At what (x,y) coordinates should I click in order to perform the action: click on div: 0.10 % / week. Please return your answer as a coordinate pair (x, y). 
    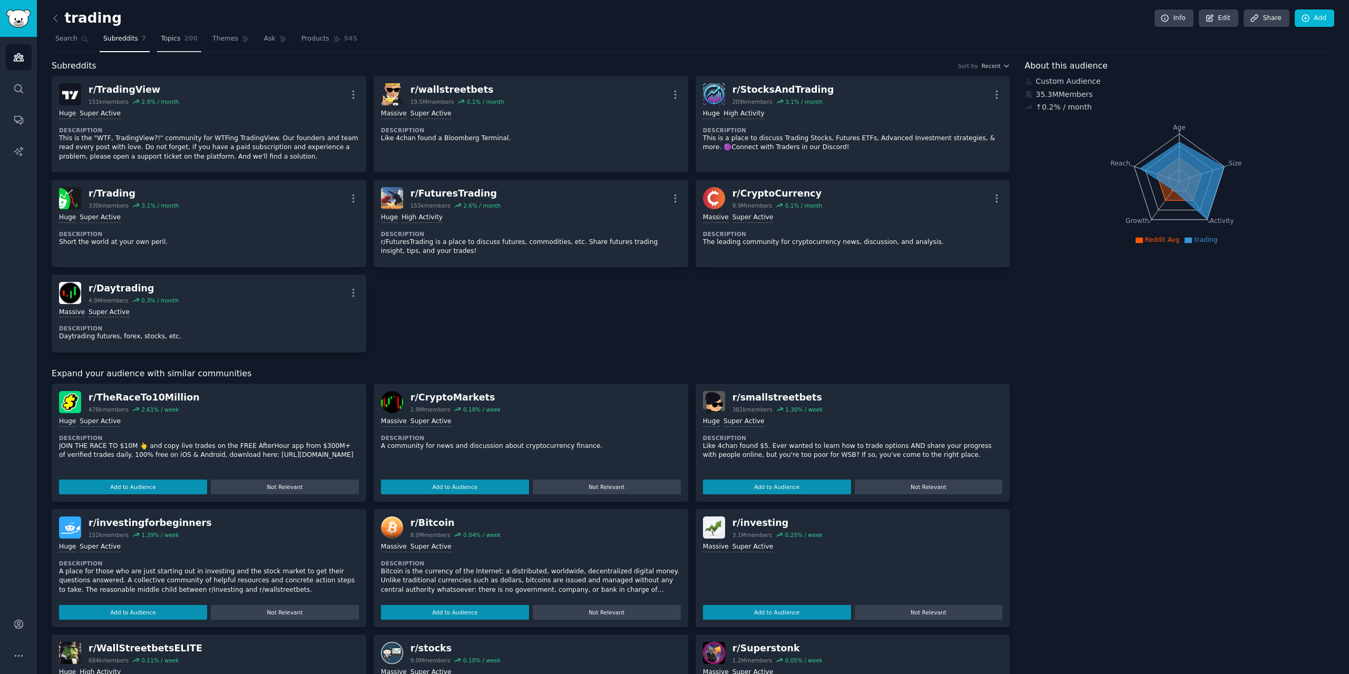
    Looking at the image, I should click on (482, 660).